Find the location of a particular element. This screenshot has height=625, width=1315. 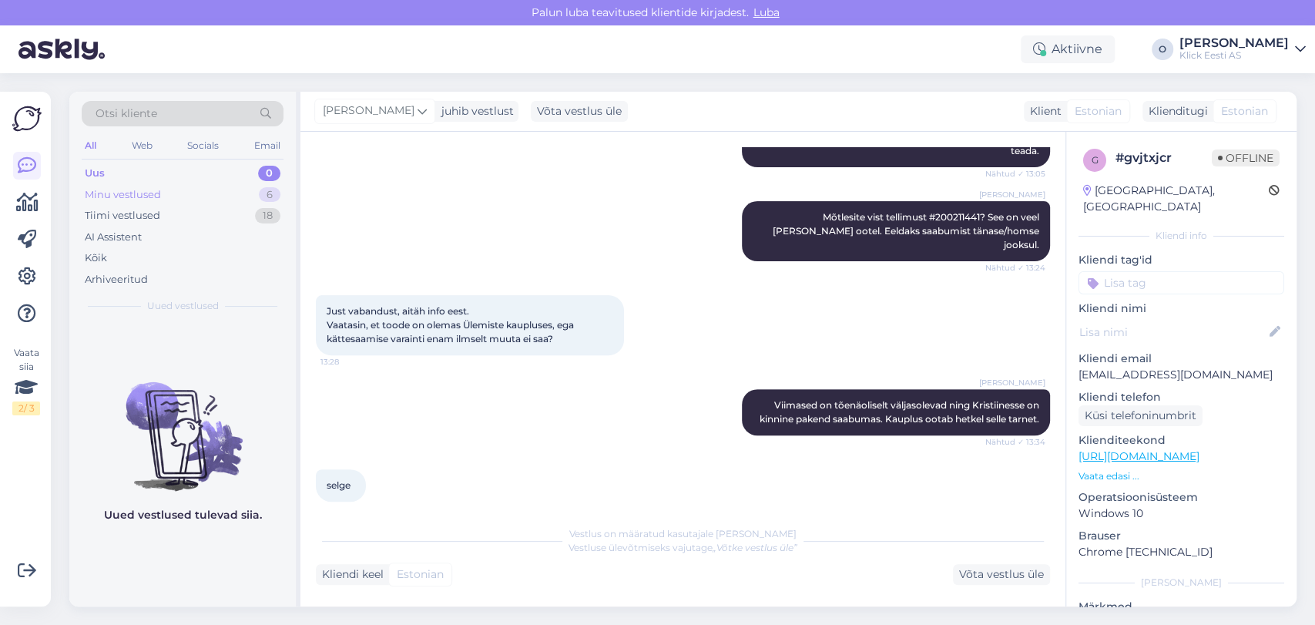

div: O is located at coordinates (1163, 49).